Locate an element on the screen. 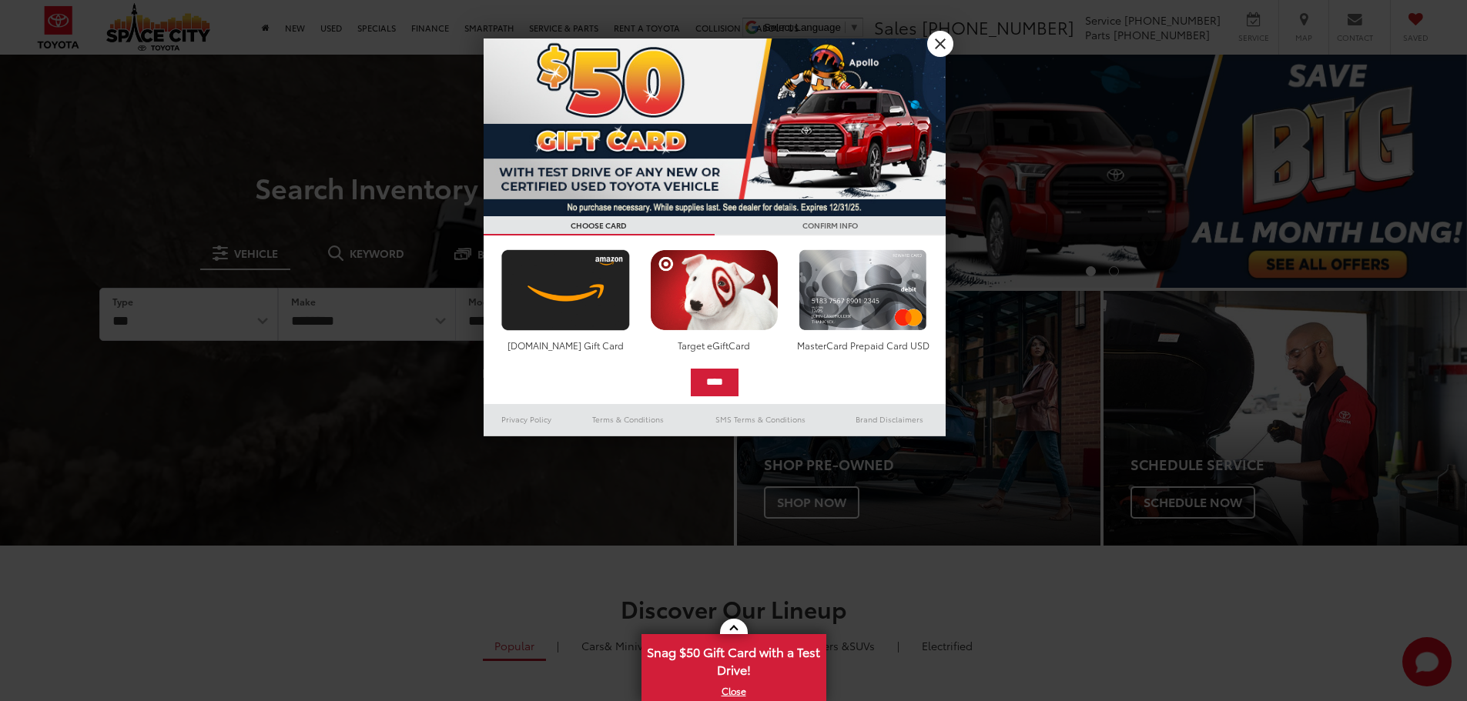  h3: CHOOSE CARD is located at coordinates (599, 226).